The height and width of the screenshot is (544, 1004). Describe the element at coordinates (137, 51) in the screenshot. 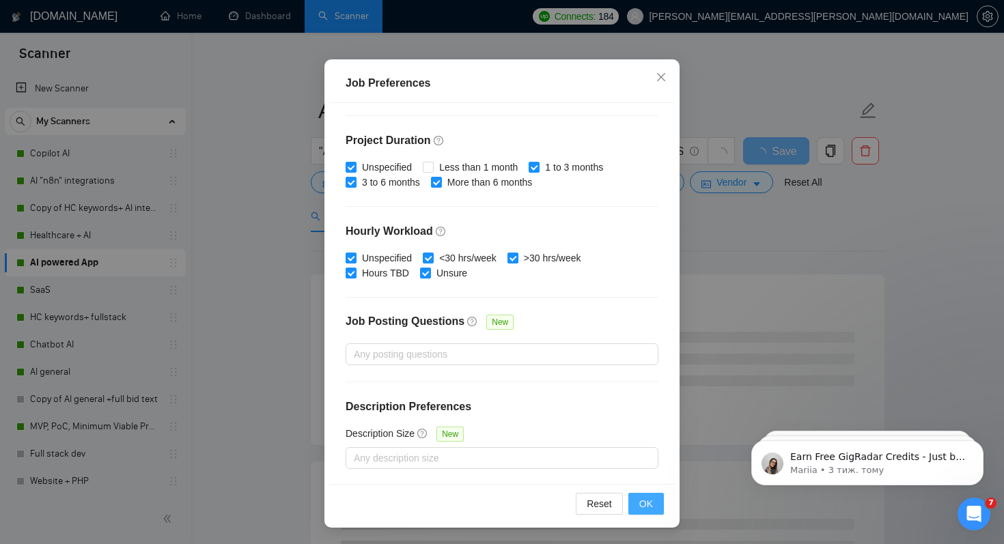

I see `div: message notification from Mariia, 3 тиж. тому. Earn Free GigRadar Credits - Just by Sharing Your ...` at that location.